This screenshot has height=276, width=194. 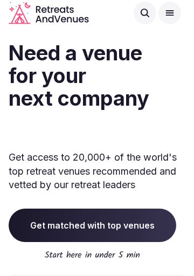 I want to click on a: Get matched with top venues, so click(x=92, y=225).